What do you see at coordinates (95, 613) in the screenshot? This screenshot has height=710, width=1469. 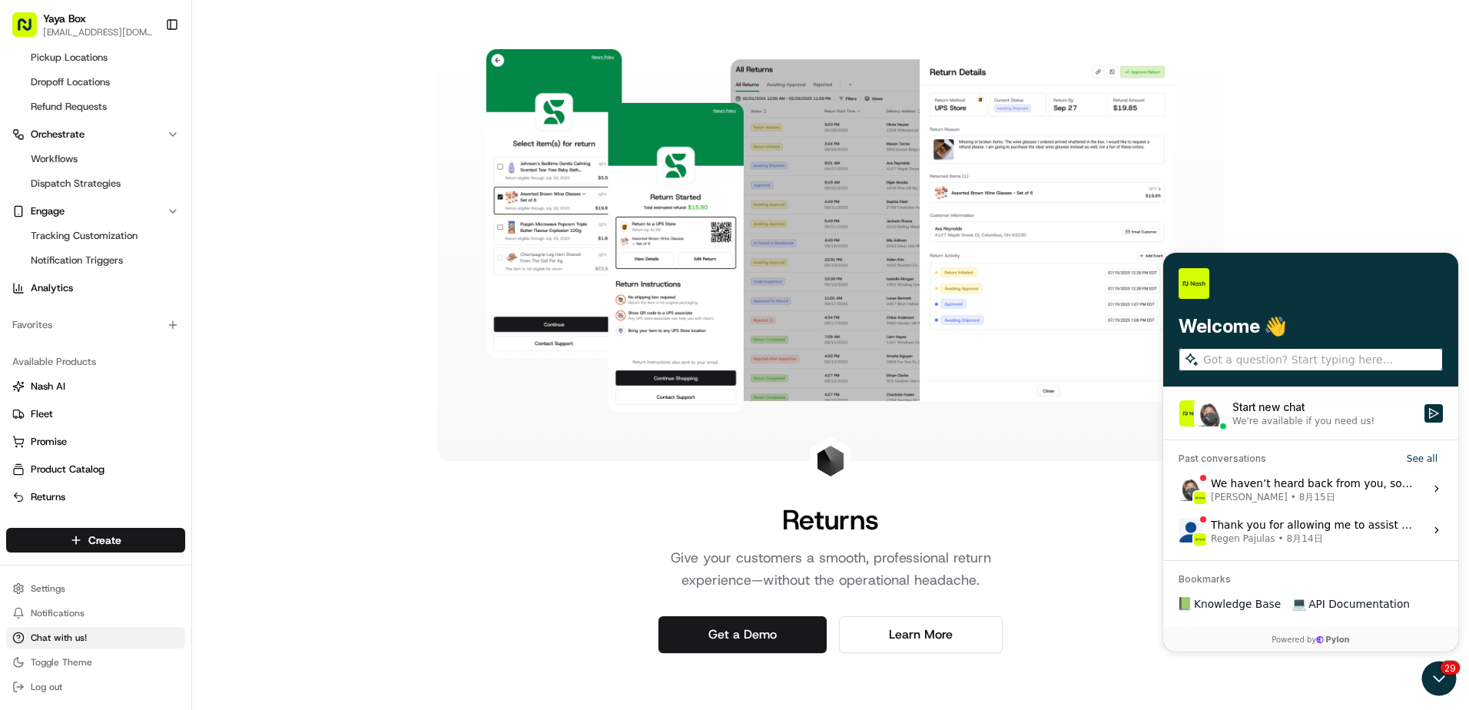 I see `button: Notifications` at bounding box center [95, 613].